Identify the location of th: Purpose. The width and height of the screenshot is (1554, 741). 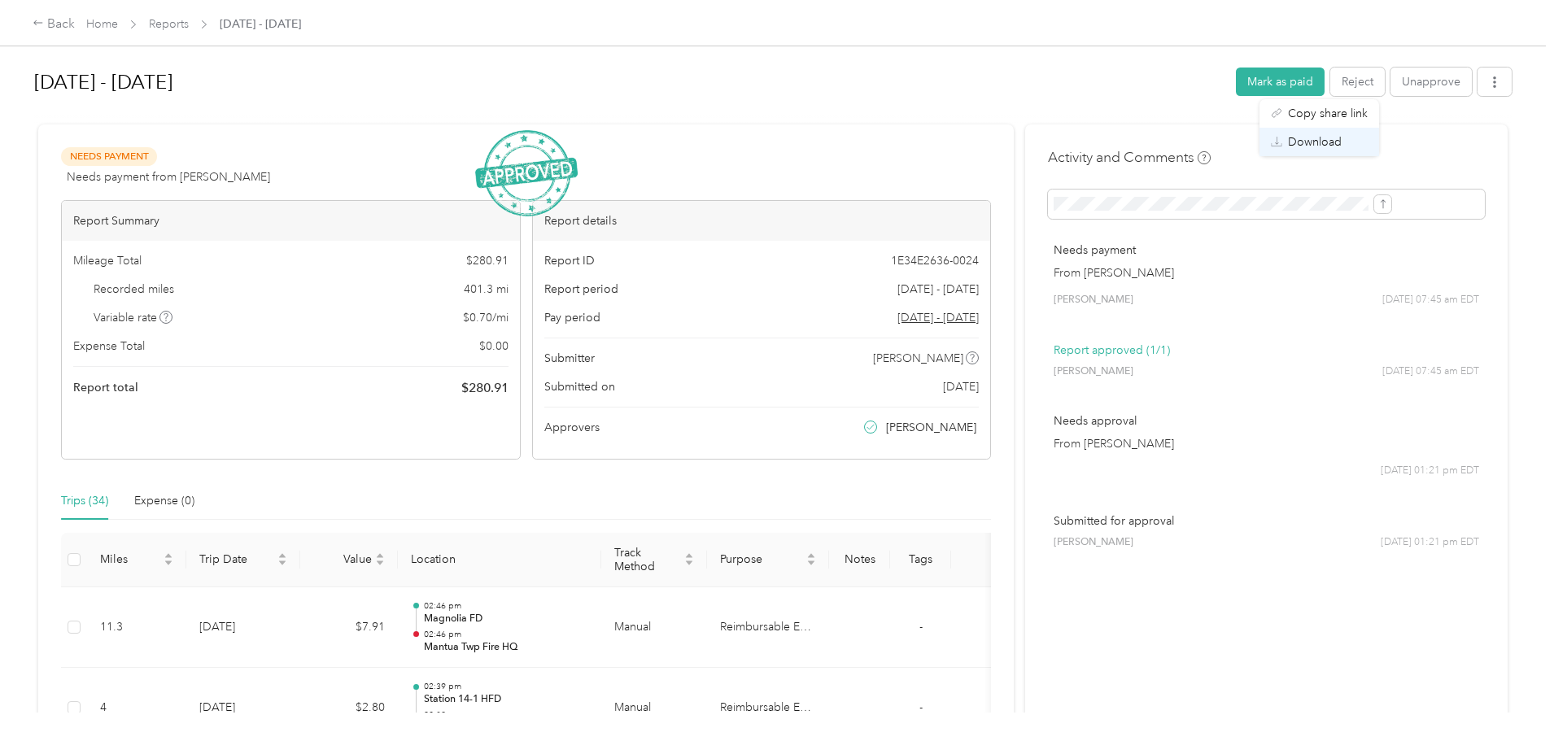
(768, 560).